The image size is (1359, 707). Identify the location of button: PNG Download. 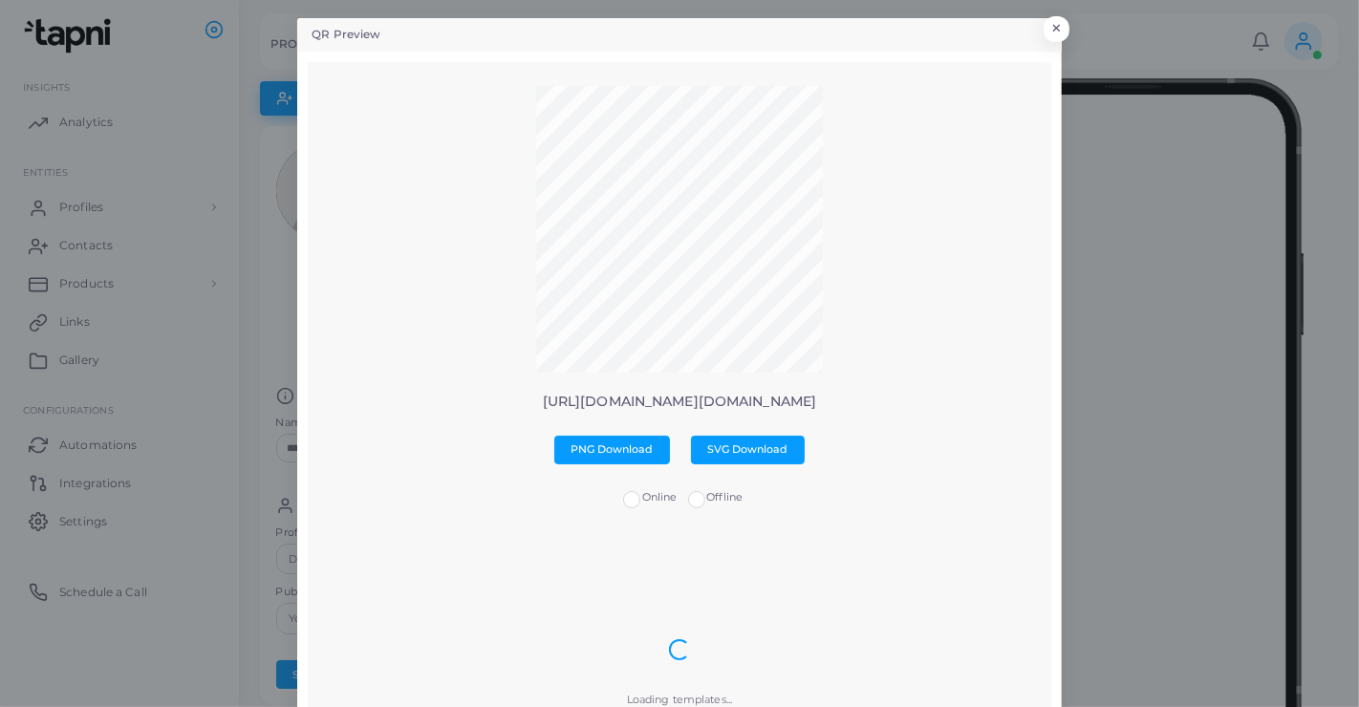
(611, 450).